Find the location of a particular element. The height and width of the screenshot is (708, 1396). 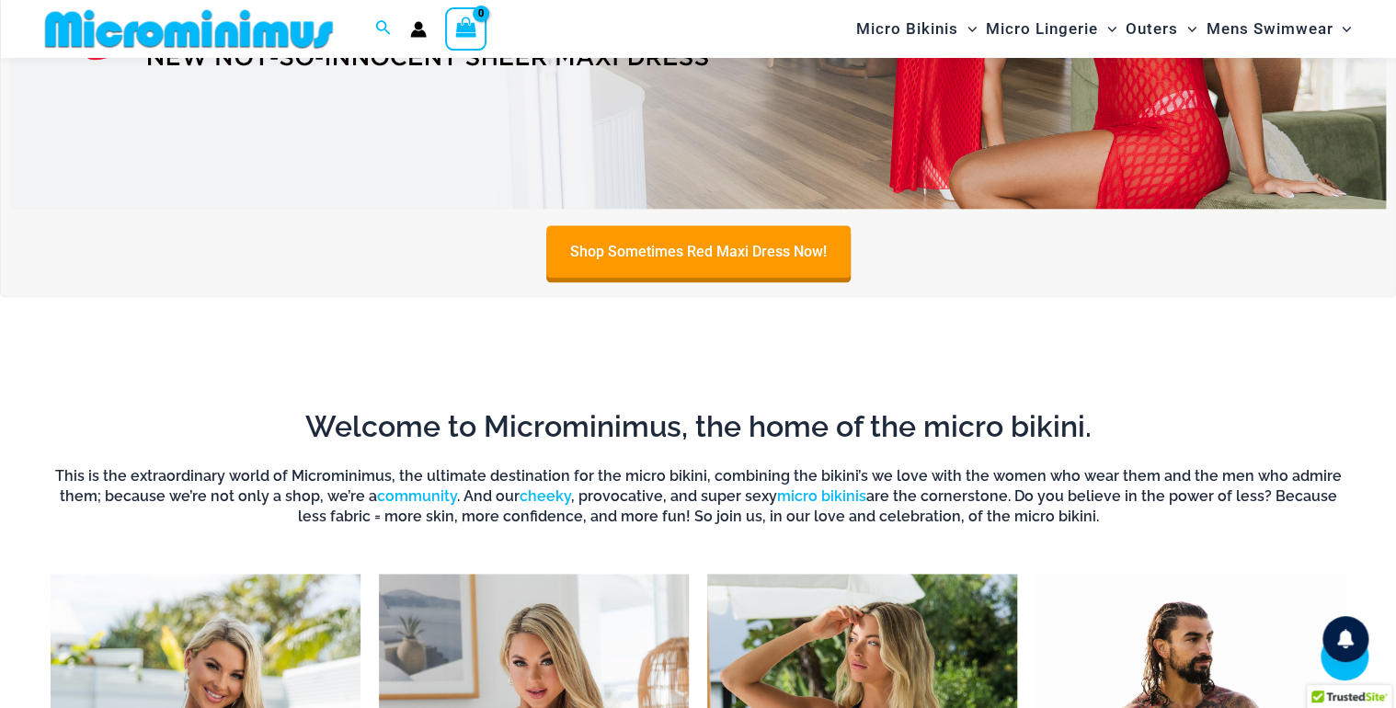

h6: This is the extraordinary world of Microminimus, the ultimate destination for the micro bikini, c... is located at coordinates (698, 496).